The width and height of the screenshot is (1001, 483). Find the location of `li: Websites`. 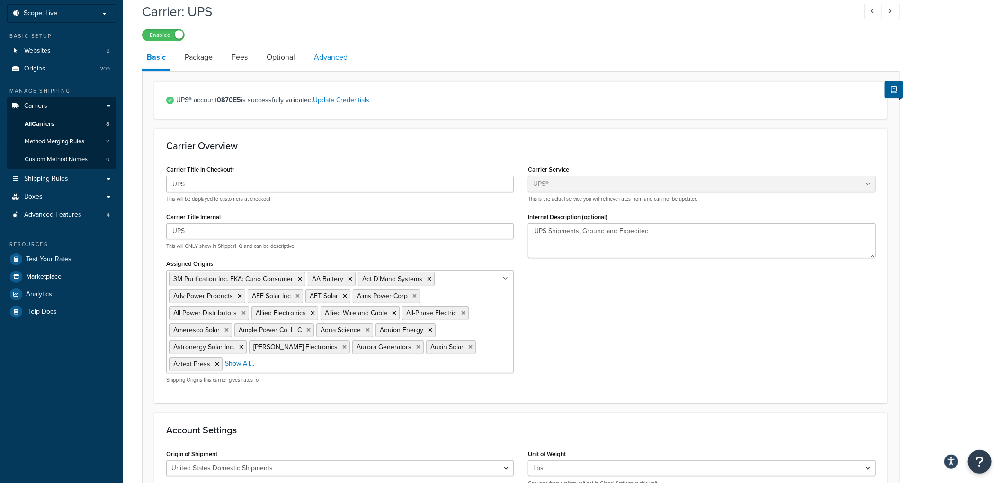

li: Websites is located at coordinates (62, 51).